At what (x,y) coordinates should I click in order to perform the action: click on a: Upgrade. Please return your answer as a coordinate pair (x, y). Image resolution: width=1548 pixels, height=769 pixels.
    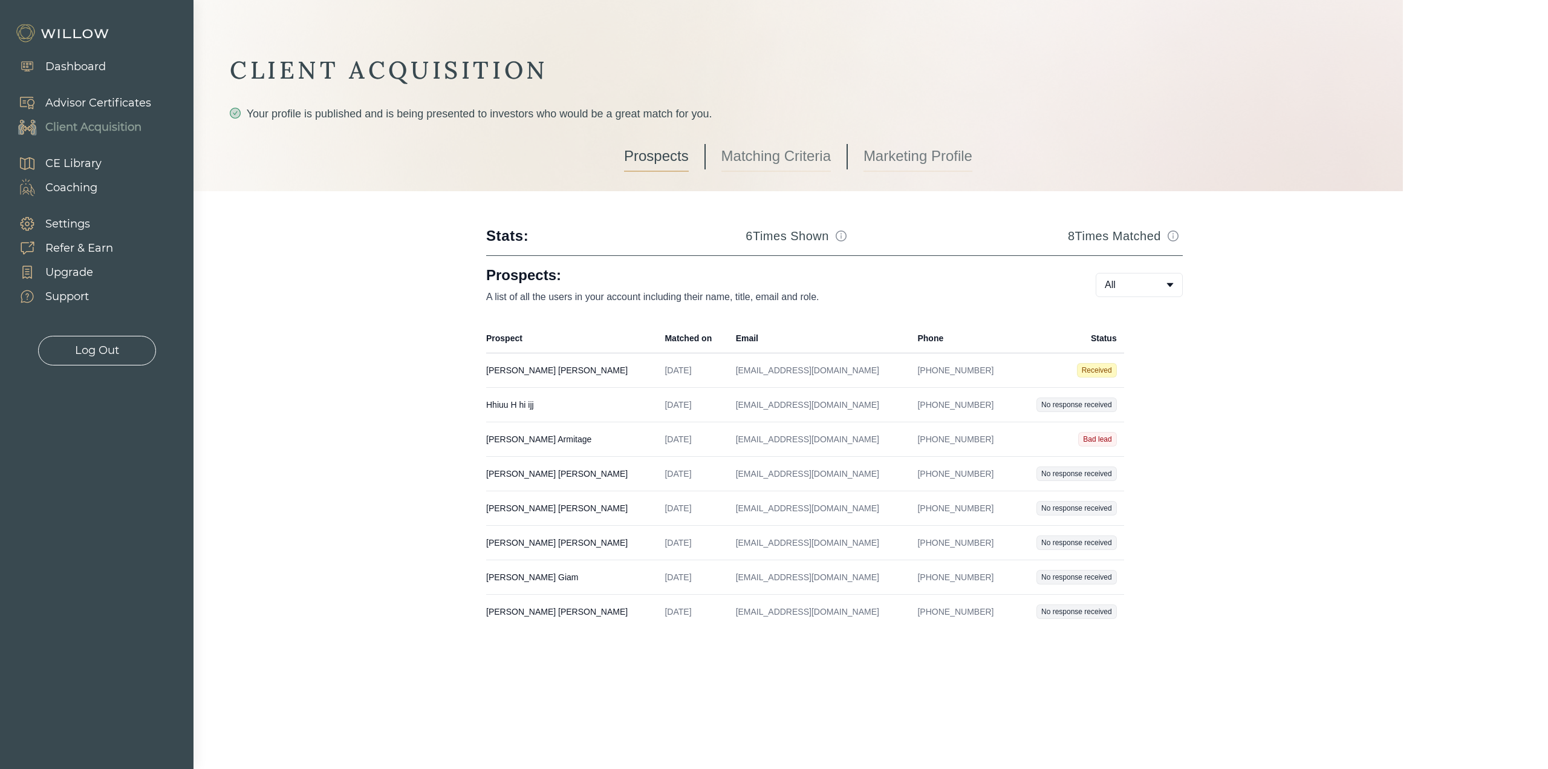
    Looking at the image, I should click on (59, 272).